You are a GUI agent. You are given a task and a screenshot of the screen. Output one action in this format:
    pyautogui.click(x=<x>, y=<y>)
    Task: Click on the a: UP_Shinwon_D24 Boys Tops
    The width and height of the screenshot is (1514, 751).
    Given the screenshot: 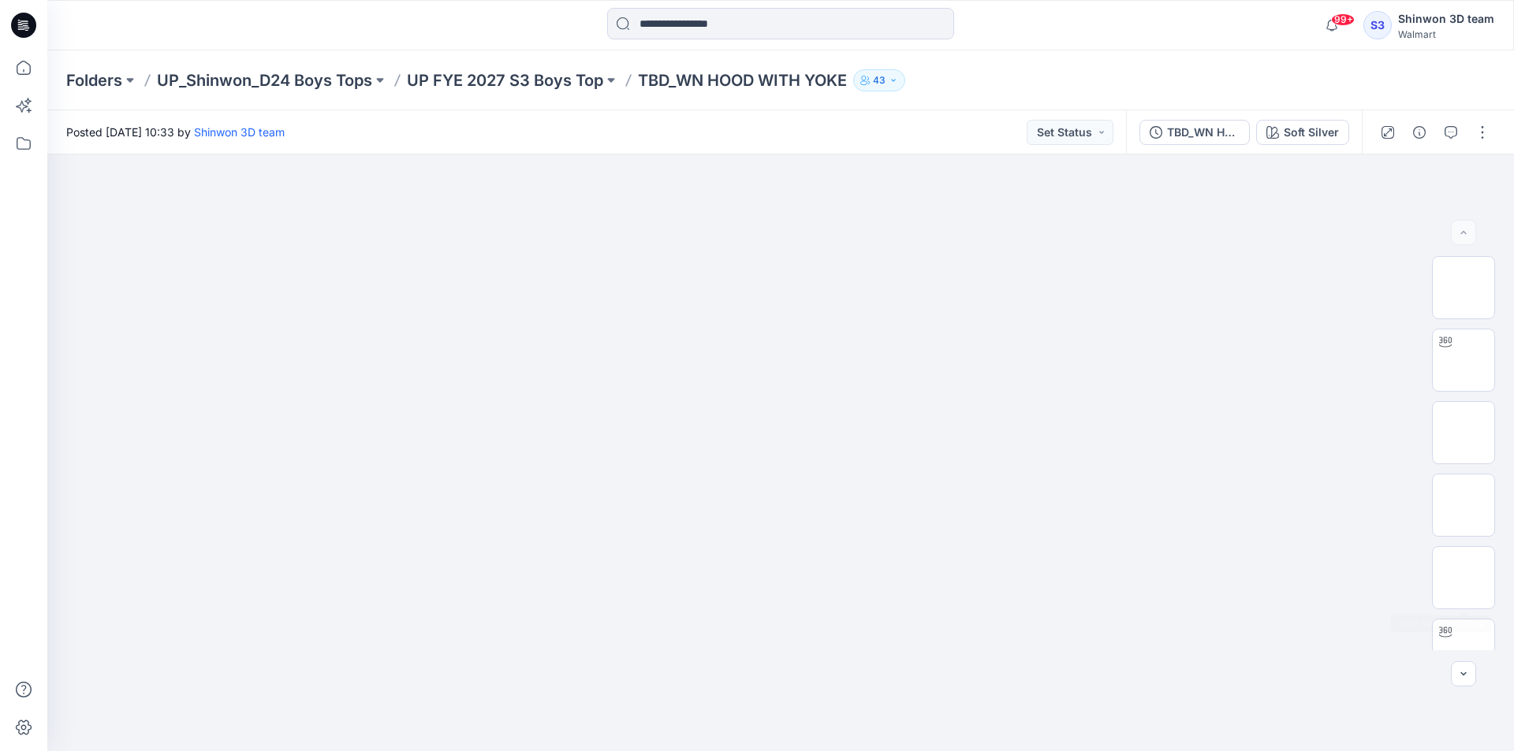 What is the action you would take?
    pyautogui.click(x=264, y=80)
    